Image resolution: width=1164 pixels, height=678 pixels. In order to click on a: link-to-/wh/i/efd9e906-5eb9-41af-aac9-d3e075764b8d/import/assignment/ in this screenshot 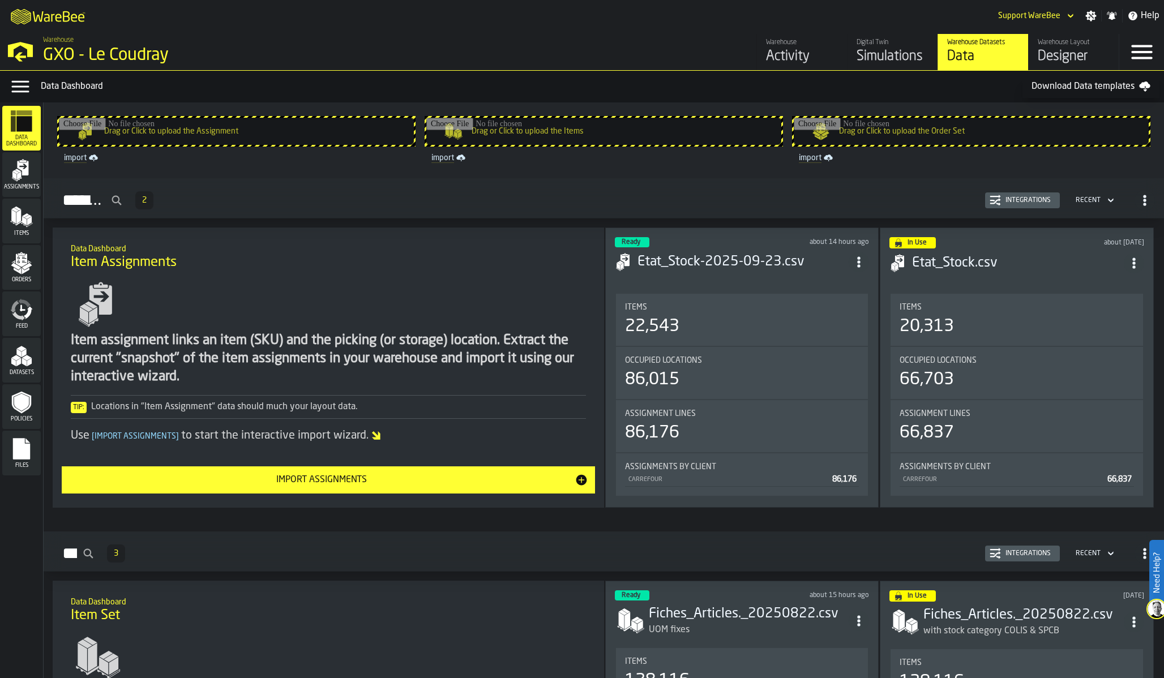, I will do `click(236, 158)`.